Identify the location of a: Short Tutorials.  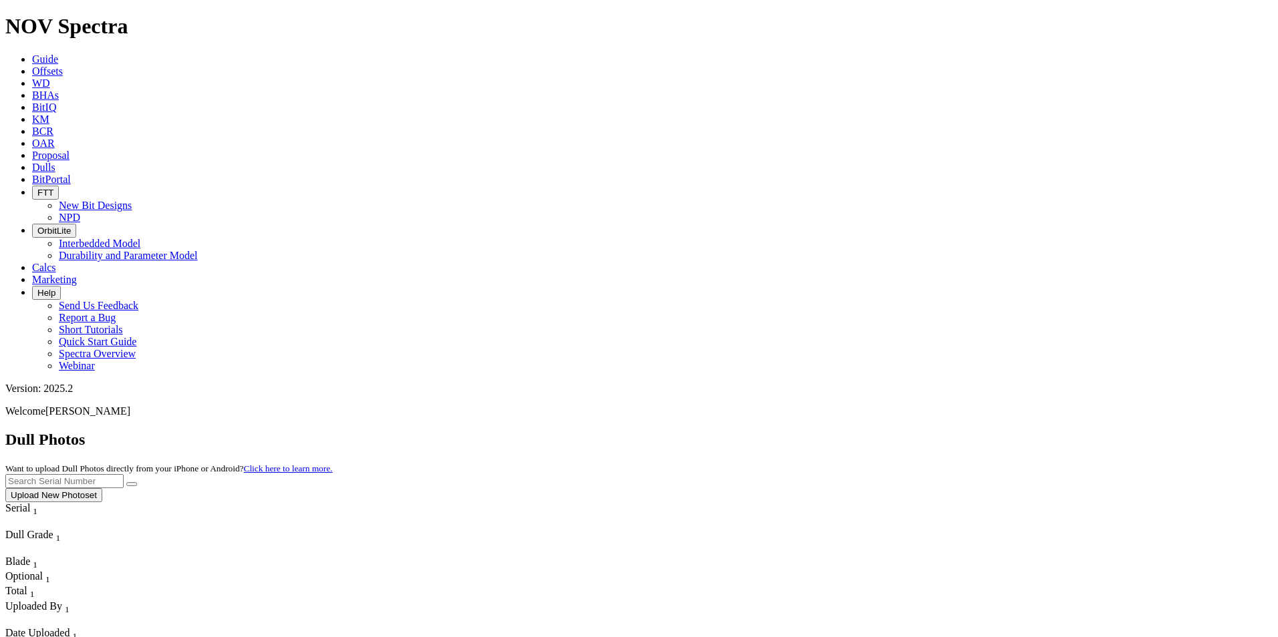
(91, 329).